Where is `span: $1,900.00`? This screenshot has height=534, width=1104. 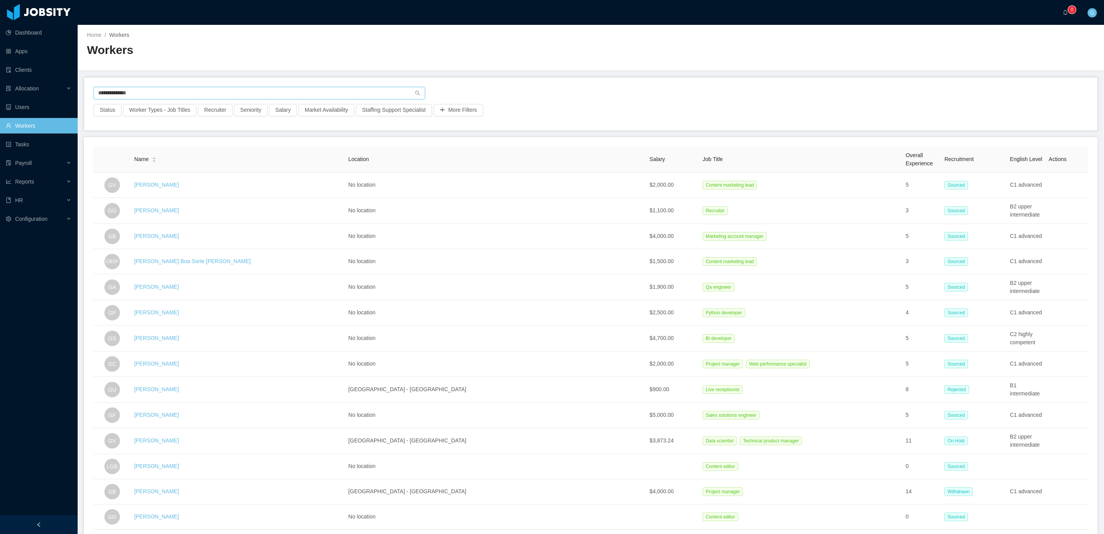
span: $1,900.00 is located at coordinates (662, 287).